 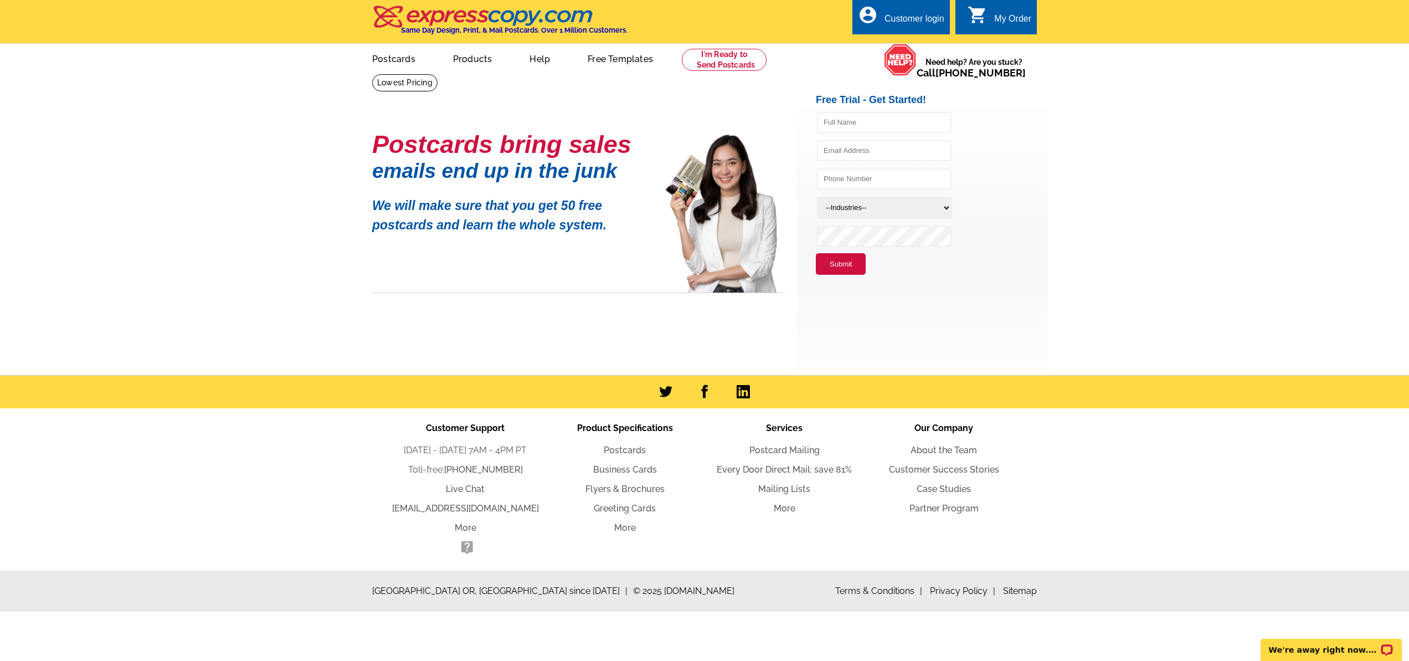 What do you see at coordinates (620, 58) in the screenshot?
I see `a: Free Templates` at bounding box center [620, 58].